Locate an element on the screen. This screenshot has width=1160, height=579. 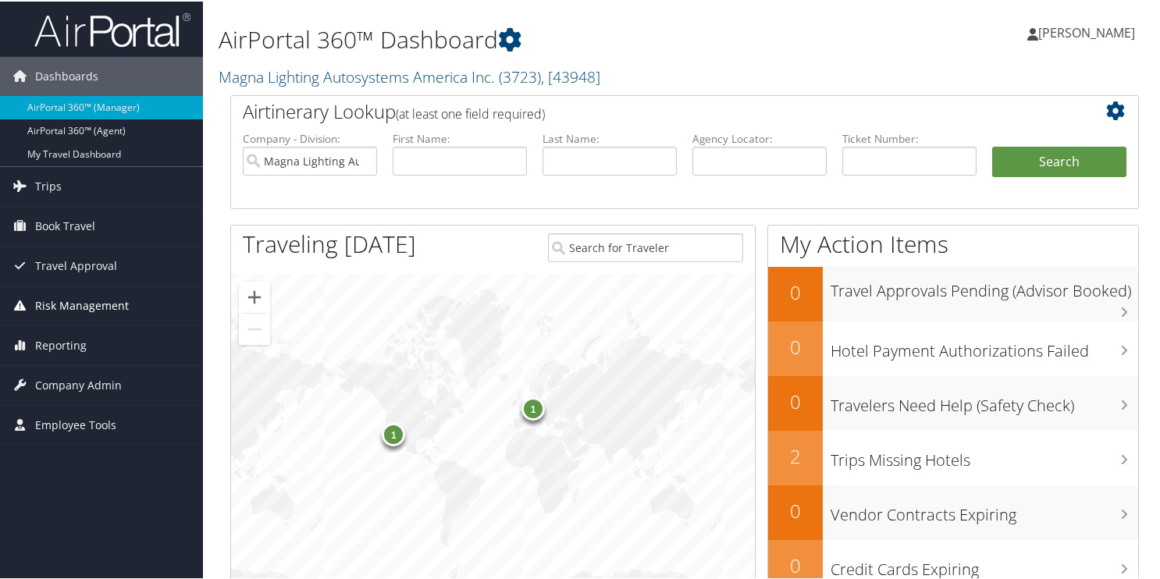
span: Employee Tools is located at coordinates (76, 424).